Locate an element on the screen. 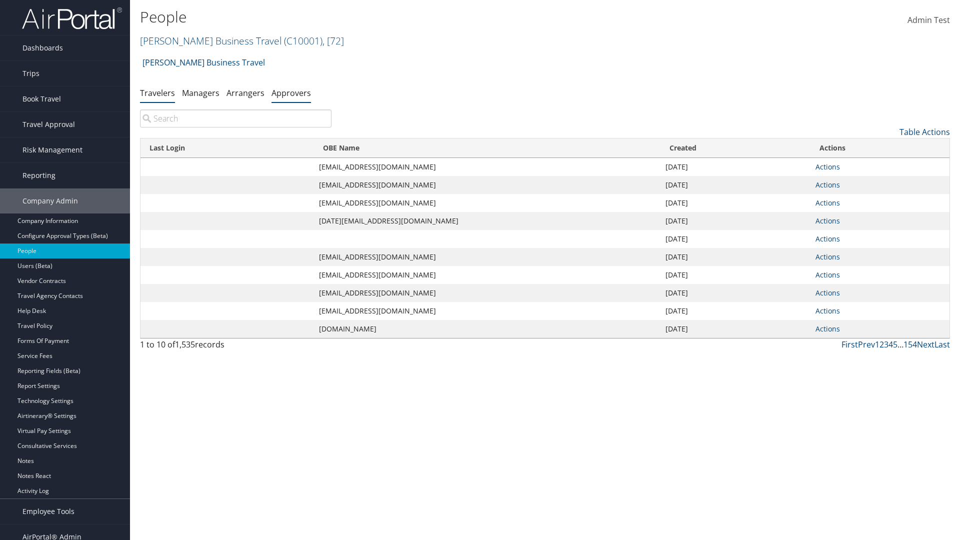 The image size is (960, 540). span: Admin Test is located at coordinates (928, 20).